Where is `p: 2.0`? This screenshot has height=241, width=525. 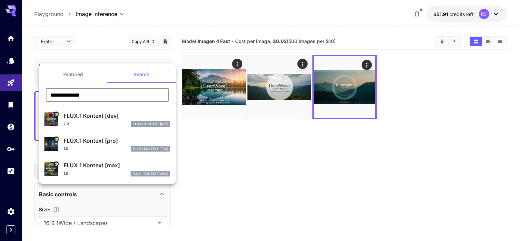 p: 2.0 is located at coordinates (66, 124).